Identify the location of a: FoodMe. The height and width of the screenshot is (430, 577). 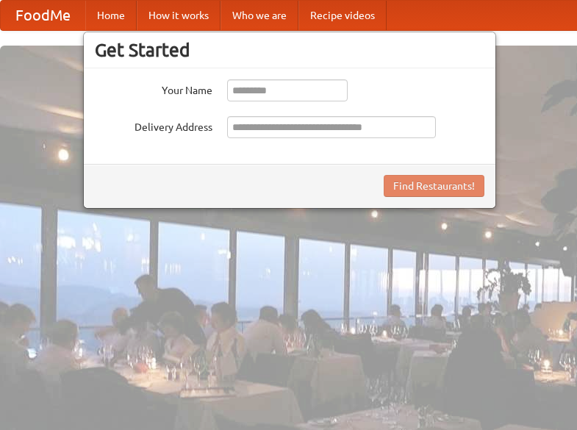
(43, 15).